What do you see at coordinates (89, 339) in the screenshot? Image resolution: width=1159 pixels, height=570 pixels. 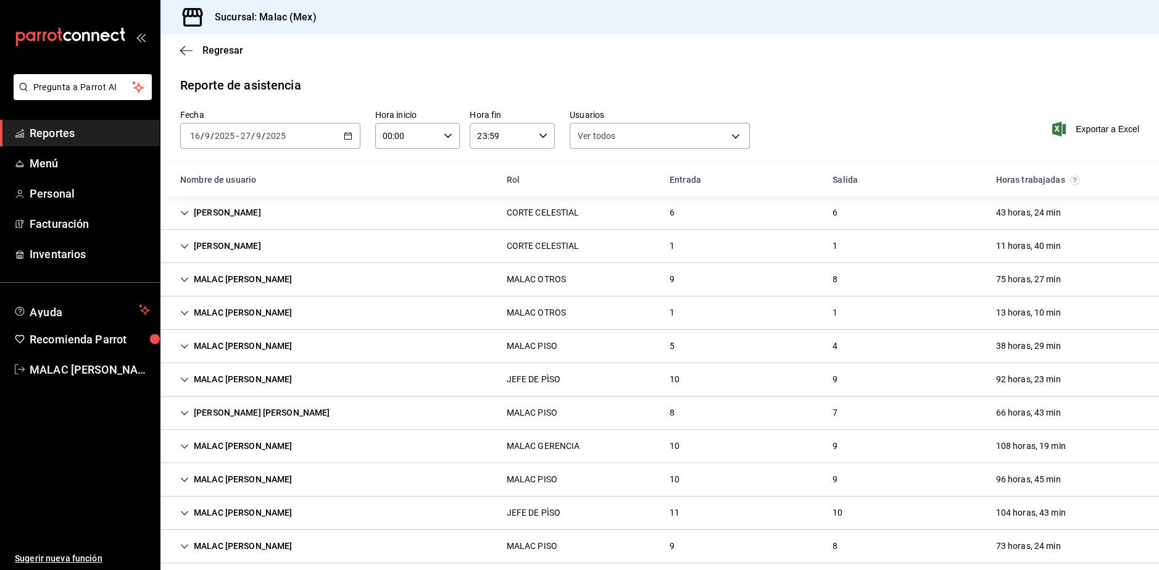 I see `span: Recomienda Parrot` at bounding box center [89, 339].